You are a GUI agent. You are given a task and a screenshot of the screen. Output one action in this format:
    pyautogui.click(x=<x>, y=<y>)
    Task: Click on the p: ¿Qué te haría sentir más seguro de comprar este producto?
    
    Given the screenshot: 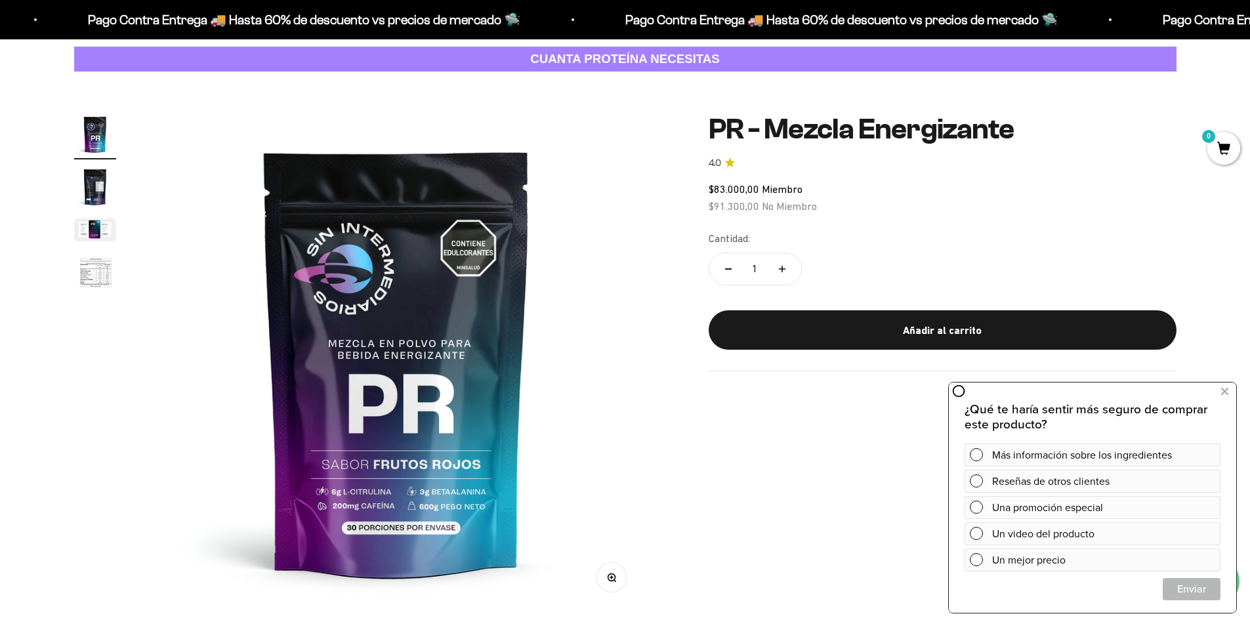 What is the action you would take?
    pyautogui.click(x=144, y=36)
    